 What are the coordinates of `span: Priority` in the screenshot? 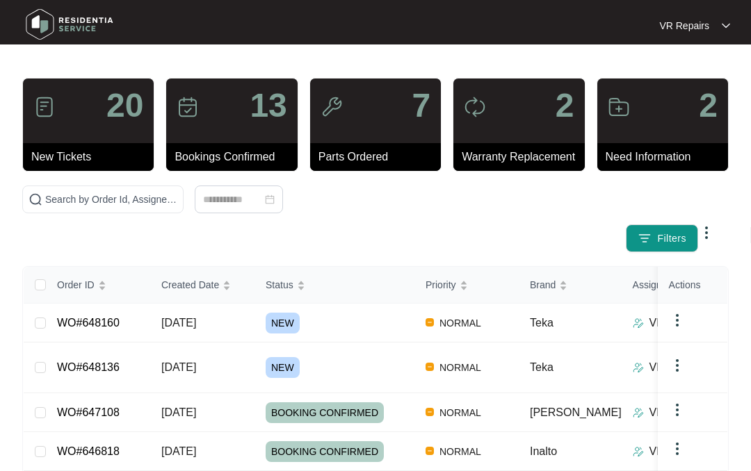 It's located at (441, 285).